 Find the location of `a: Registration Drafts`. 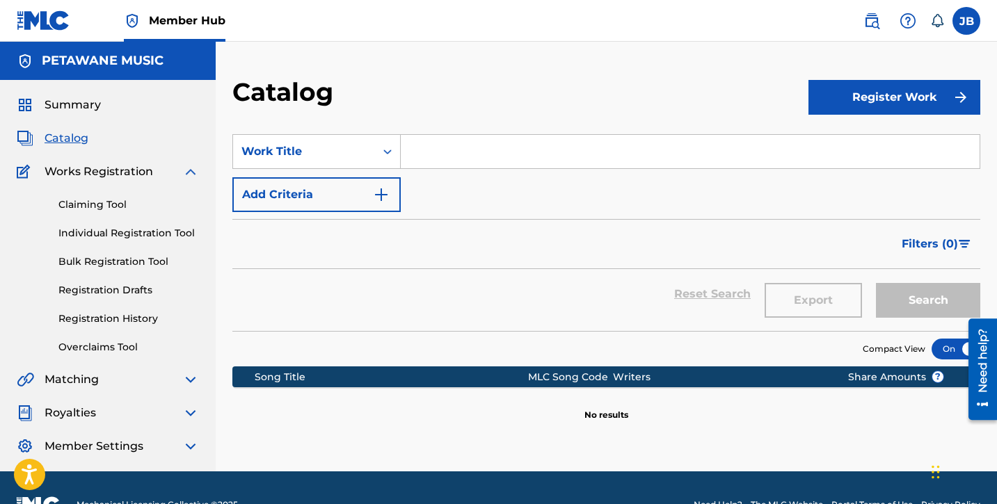

a: Registration Drafts is located at coordinates (129, 290).